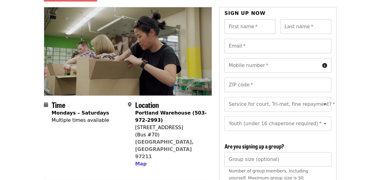 The width and height of the screenshot is (380, 180). What do you see at coordinates (80, 113) in the screenshot?
I see `strong: Mondays – Saturdays` at bounding box center [80, 113].